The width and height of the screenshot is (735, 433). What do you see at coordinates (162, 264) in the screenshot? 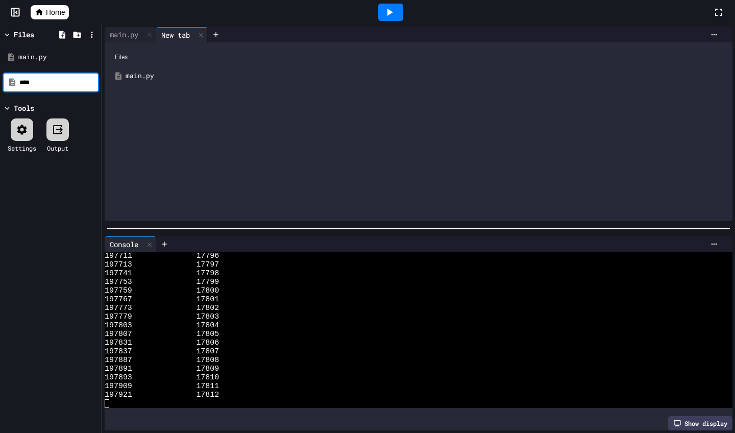
I see `span: 197713 17797` at bounding box center [162, 264].